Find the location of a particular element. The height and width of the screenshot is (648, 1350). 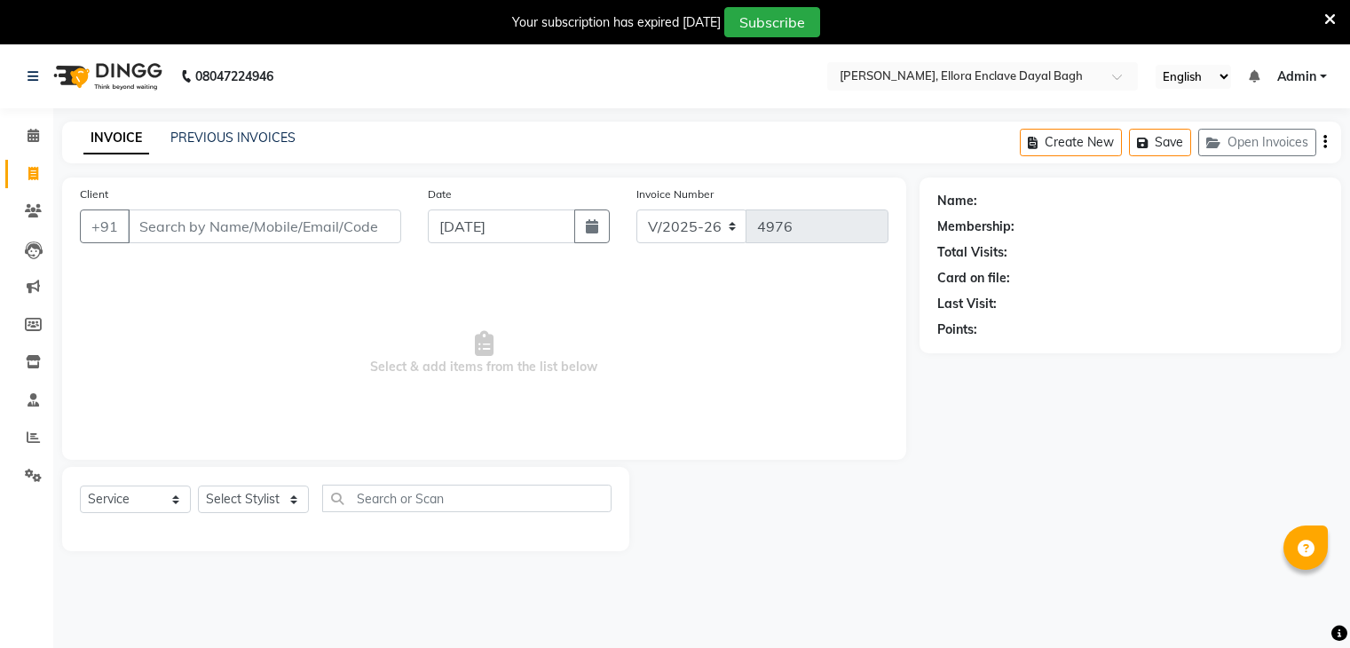

button: +91 is located at coordinates (105, 226).